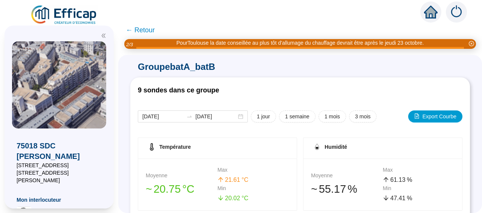 Image resolution: width=482 pixels, height=213 pixels. What do you see at coordinates (263, 117) in the screenshot?
I see `span: 1 jour` at bounding box center [263, 117].